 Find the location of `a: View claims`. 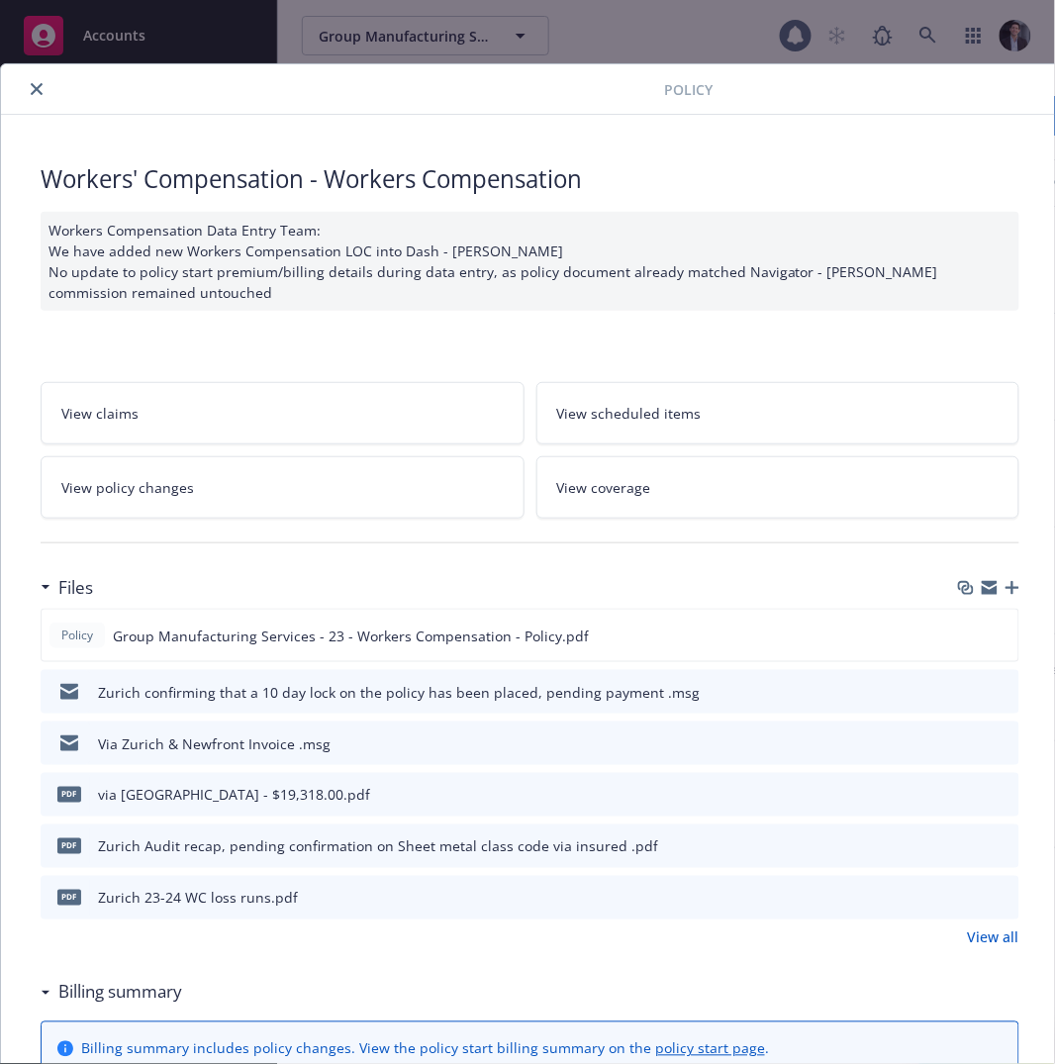

a: View claims is located at coordinates (282, 413).